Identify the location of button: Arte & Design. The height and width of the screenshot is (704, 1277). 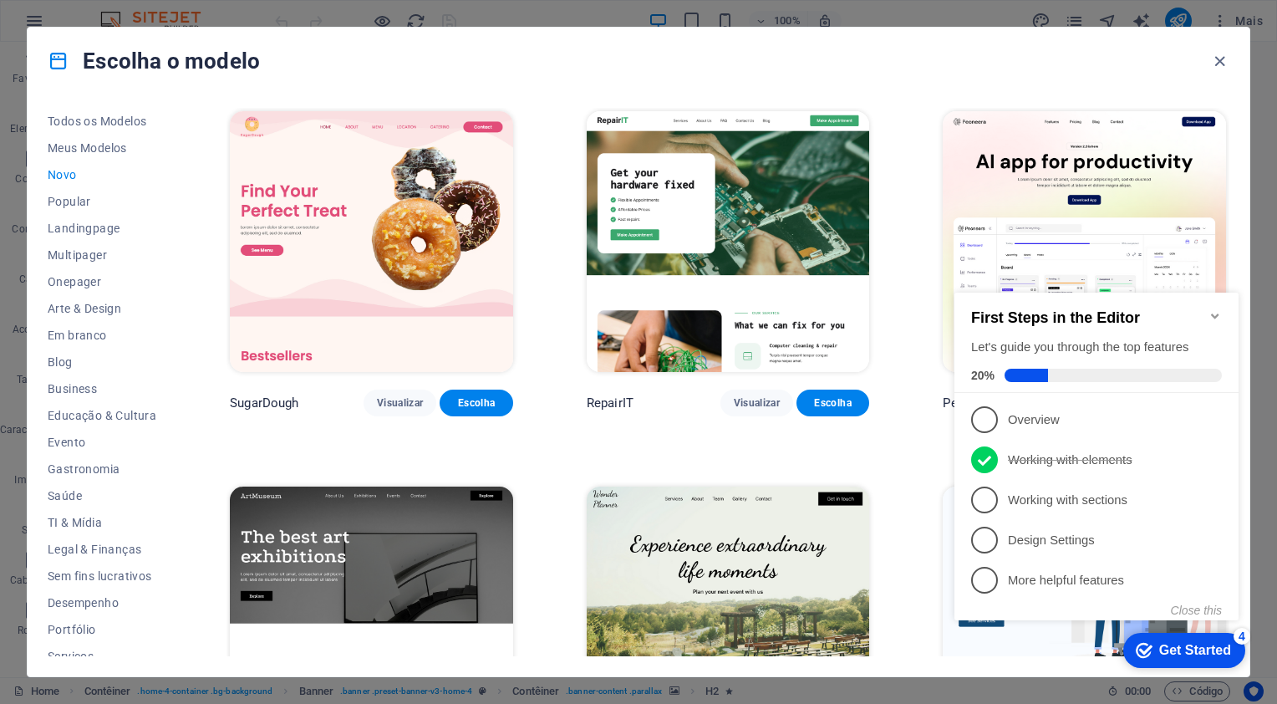
(102, 308).